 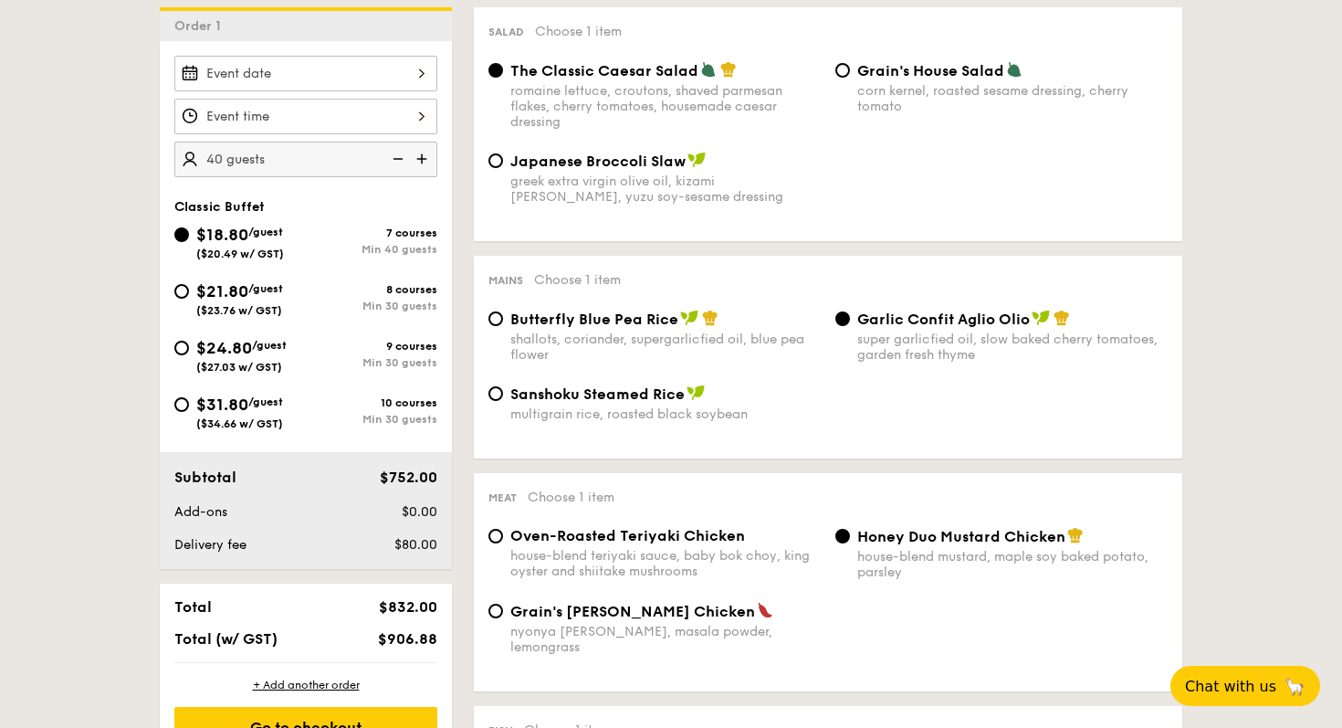 What do you see at coordinates (502, 498) in the screenshot?
I see `span: Meat` at bounding box center [502, 498].